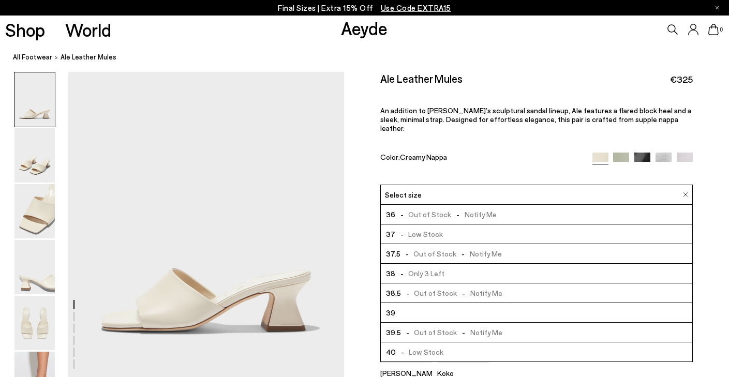 This screenshot has width=729, height=377. Describe the element at coordinates (681, 79) in the screenshot. I see `span: €325` at that location.